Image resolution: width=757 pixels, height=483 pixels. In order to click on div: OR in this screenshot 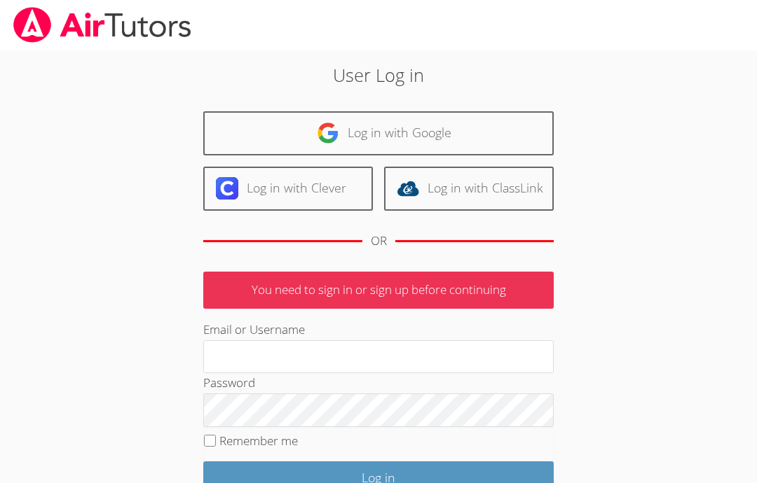, I will do `click(378, 241)`.